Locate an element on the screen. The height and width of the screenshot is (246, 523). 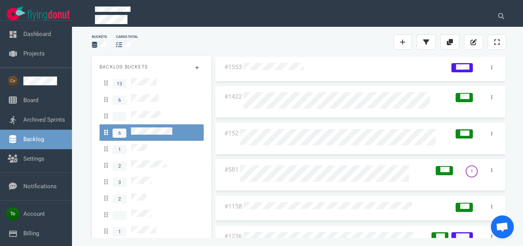
div: 1 is located at coordinates (472, 172).